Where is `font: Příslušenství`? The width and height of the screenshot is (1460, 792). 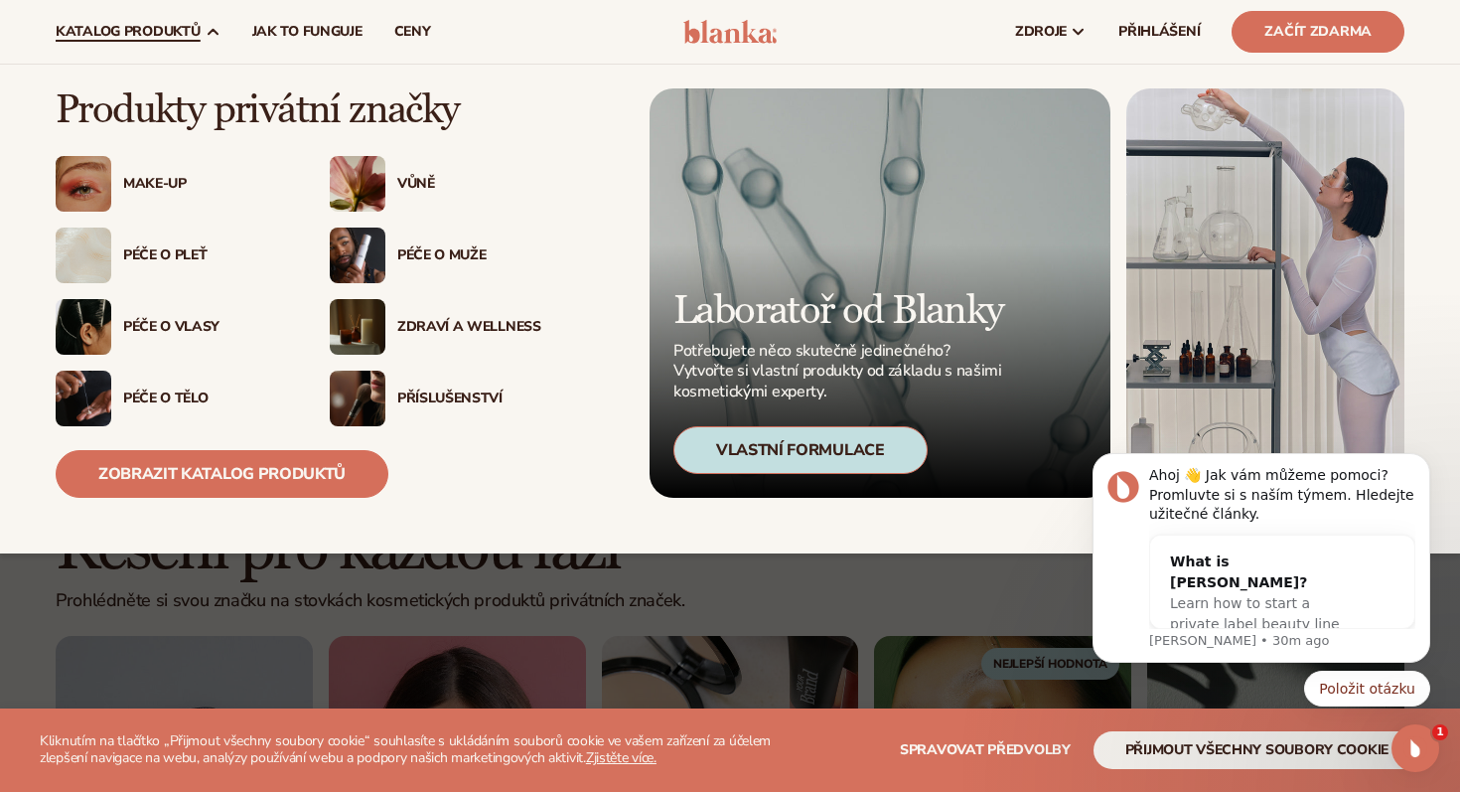
font: Příslušenství is located at coordinates (450, 397).